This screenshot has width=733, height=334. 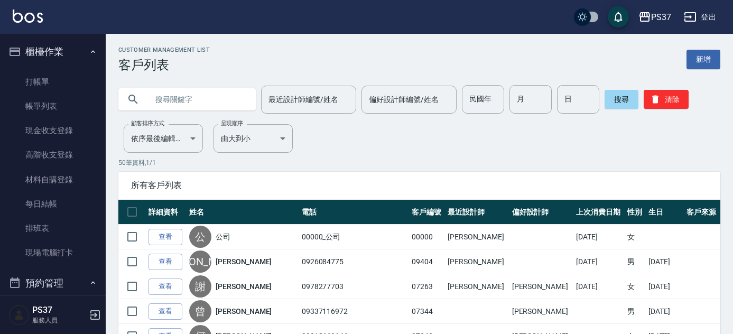 I want to click on div: 謝, so click(x=200, y=286).